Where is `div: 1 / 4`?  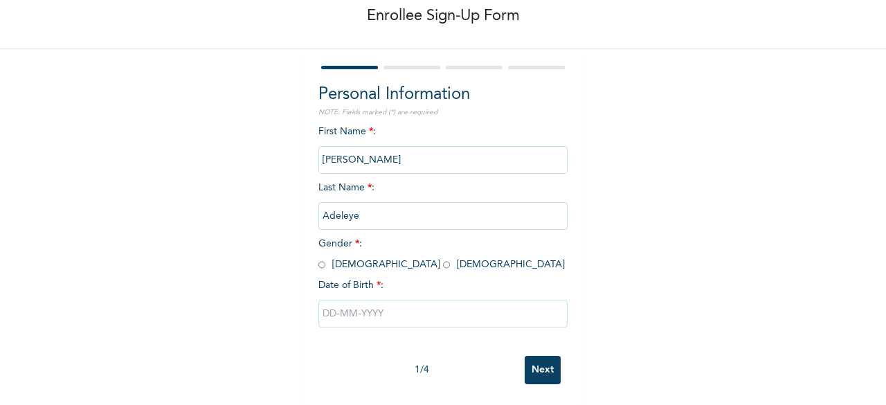
div: 1 / 4 is located at coordinates (421, 370).